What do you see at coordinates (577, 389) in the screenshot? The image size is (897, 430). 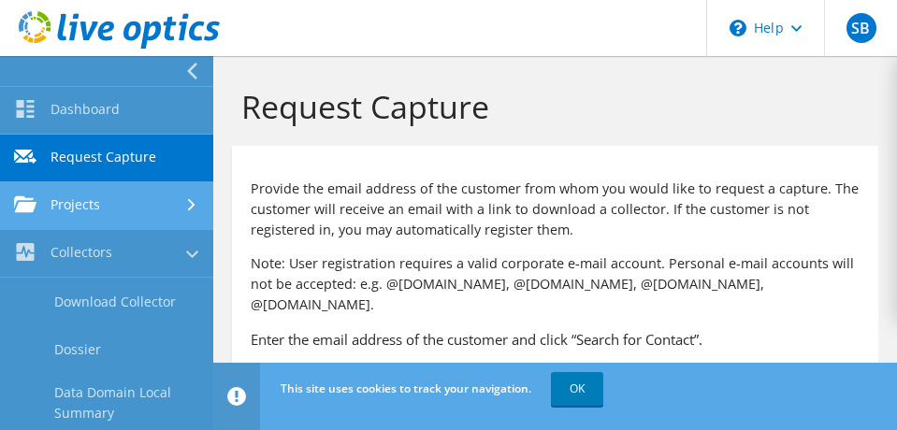 I see `a: OK` at bounding box center [577, 389].